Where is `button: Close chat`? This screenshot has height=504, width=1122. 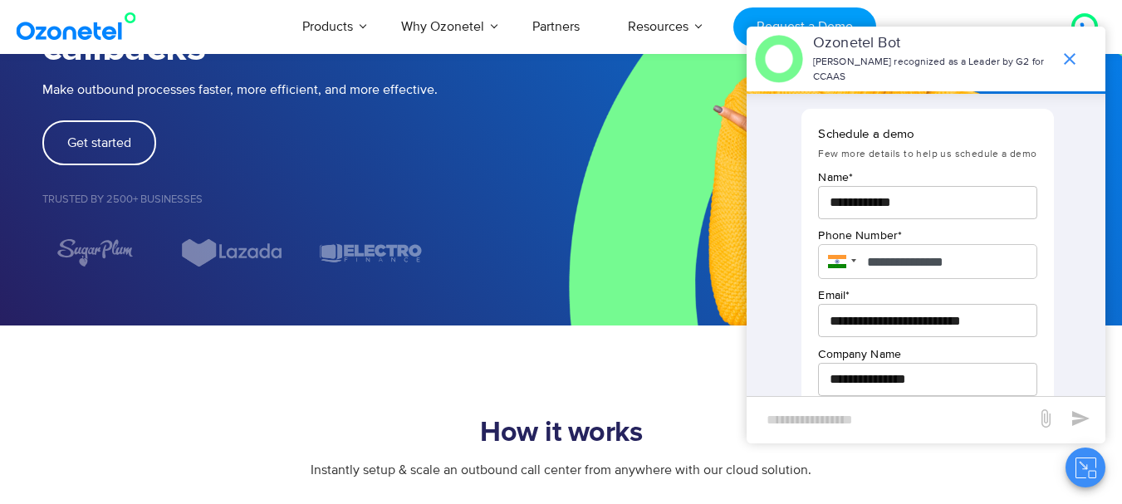
button: Close chat is located at coordinates (1086, 468).